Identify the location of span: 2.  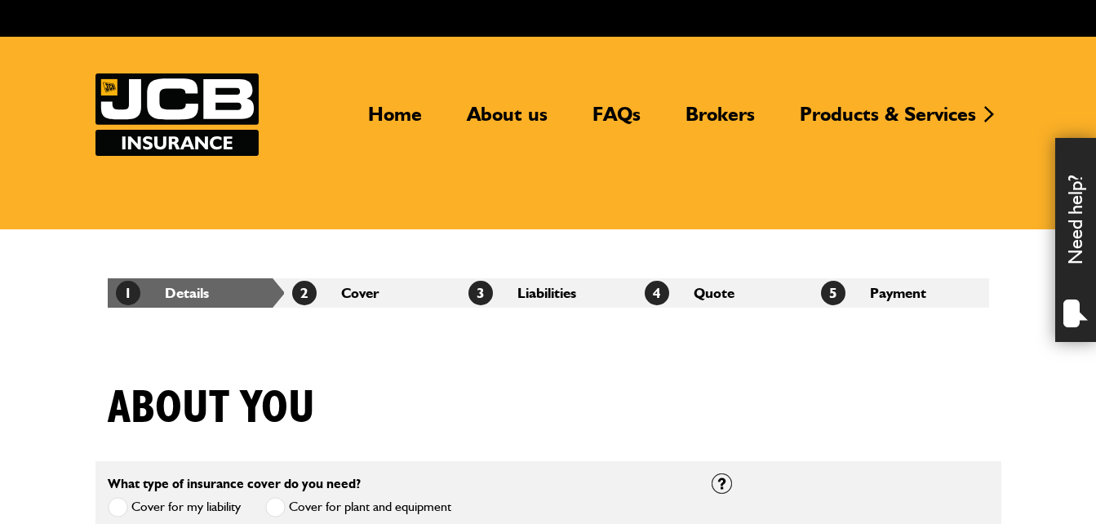
(304, 293).